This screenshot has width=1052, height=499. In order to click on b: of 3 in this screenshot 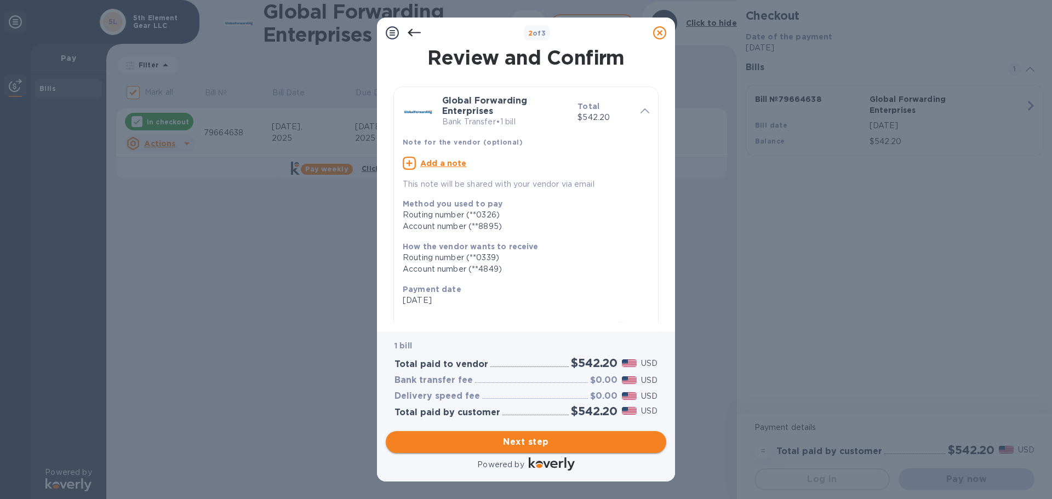, I will do `click(537, 33)`.